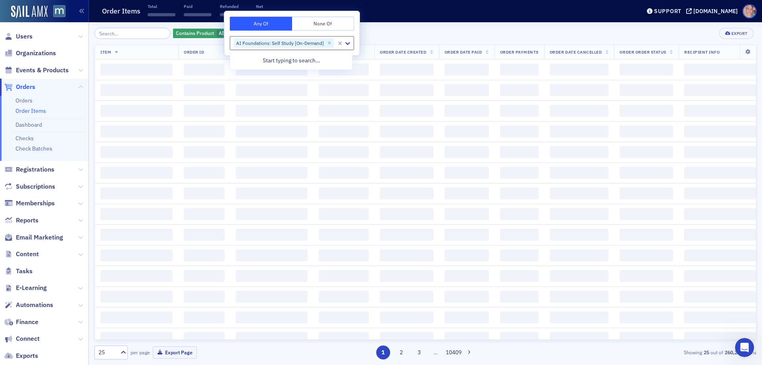 Image resolution: width=762 pixels, height=365 pixels. Describe the element at coordinates (35, 170) in the screenshot. I see `span: Registrations` at that location.